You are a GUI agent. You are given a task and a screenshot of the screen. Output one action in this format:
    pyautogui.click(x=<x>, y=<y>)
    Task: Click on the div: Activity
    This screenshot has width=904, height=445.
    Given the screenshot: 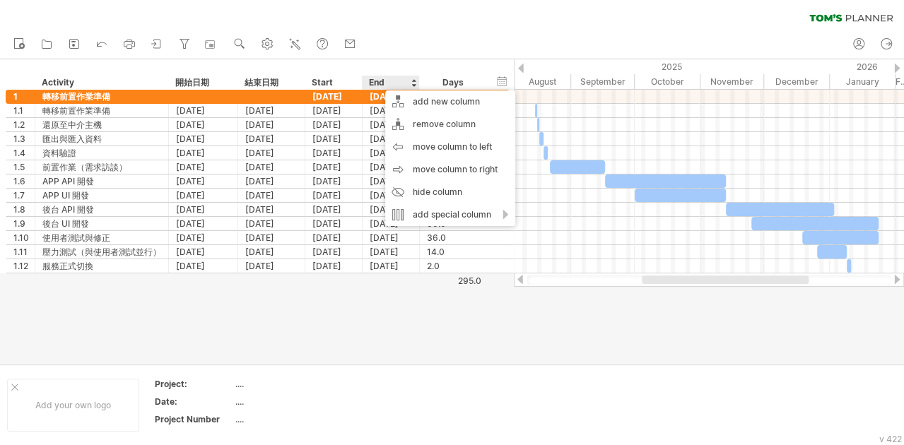 What is the action you would take?
    pyautogui.click(x=101, y=83)
    